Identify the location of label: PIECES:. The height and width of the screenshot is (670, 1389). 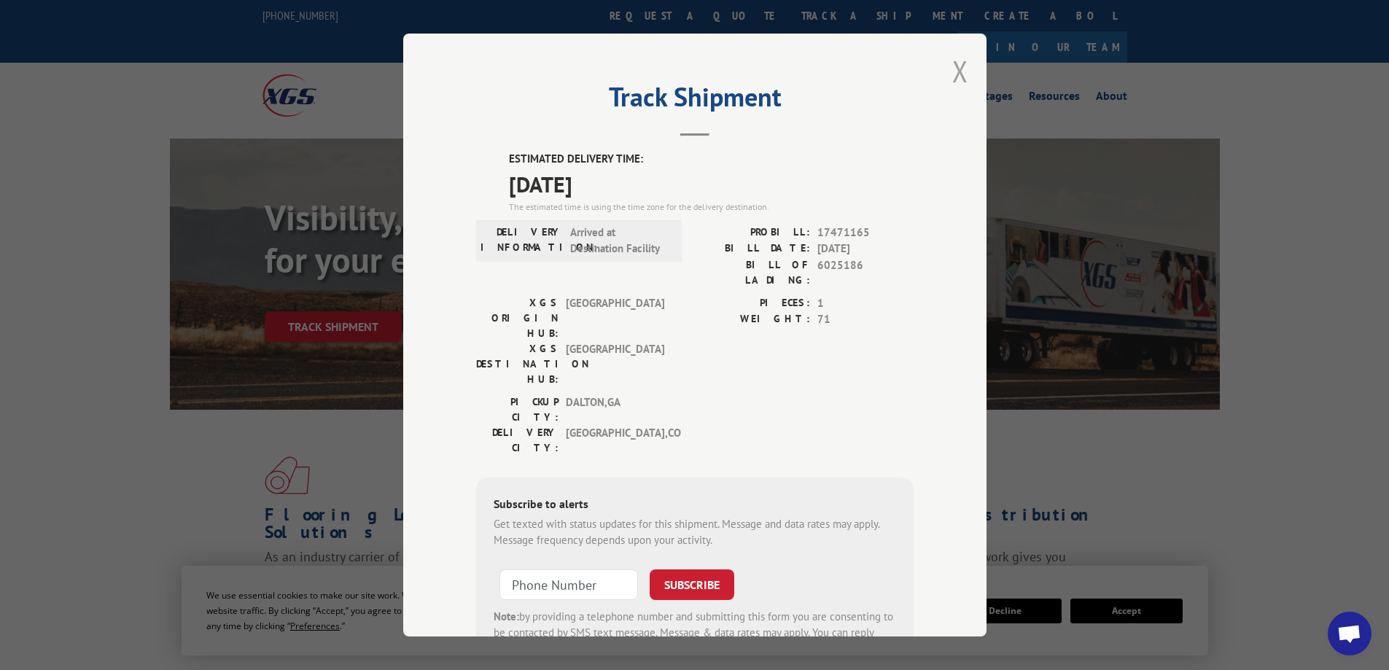
(752, 303).